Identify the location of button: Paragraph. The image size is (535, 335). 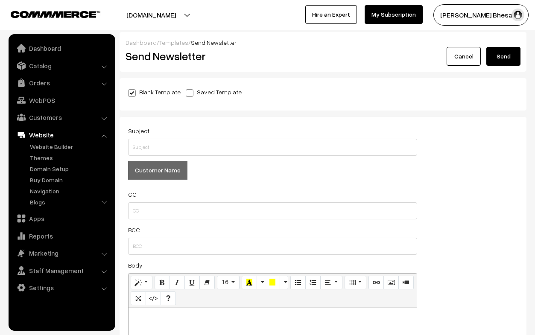
(331, 283).